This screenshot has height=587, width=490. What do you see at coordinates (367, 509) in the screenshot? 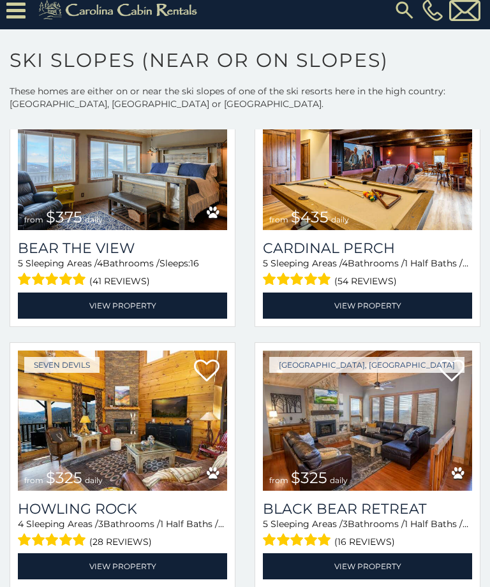
I see `a: Black Bear Retreat` at bounding box center [367, 509].